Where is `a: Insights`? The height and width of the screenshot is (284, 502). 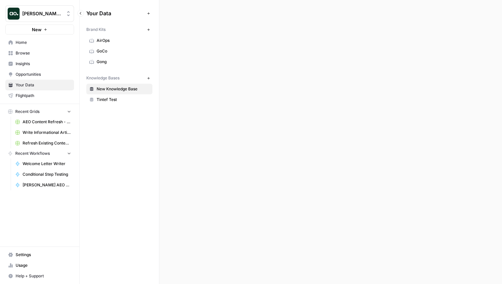 a: Insights is located at coordinates (39, 64).